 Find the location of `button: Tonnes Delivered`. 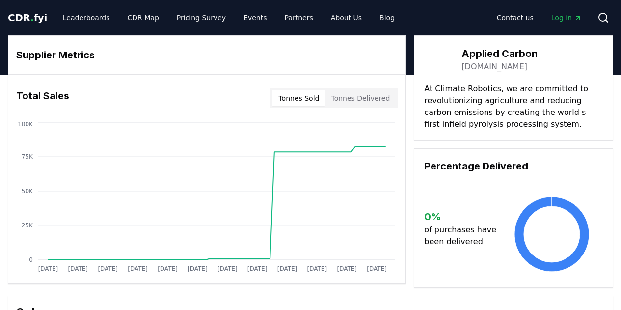

button: Tonnes Delivered is located at coordinates (360, 98).